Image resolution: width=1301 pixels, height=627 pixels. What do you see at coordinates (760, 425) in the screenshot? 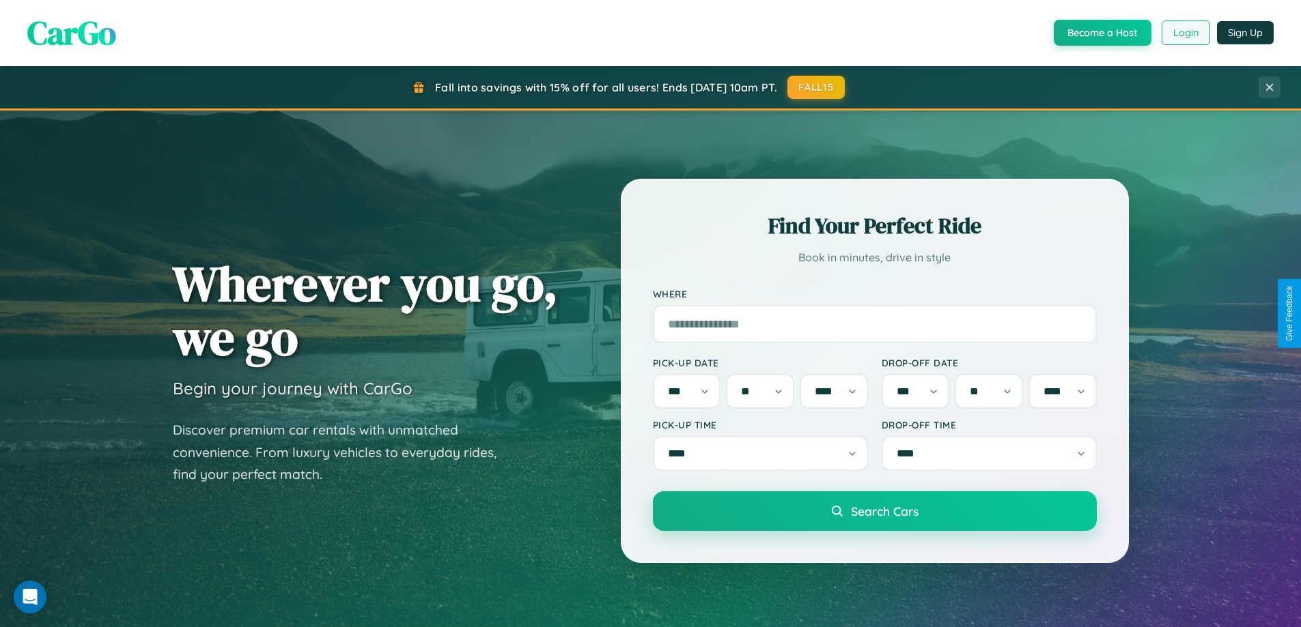
I see `label: Pick-up Time` at bounding box center [760, 425].